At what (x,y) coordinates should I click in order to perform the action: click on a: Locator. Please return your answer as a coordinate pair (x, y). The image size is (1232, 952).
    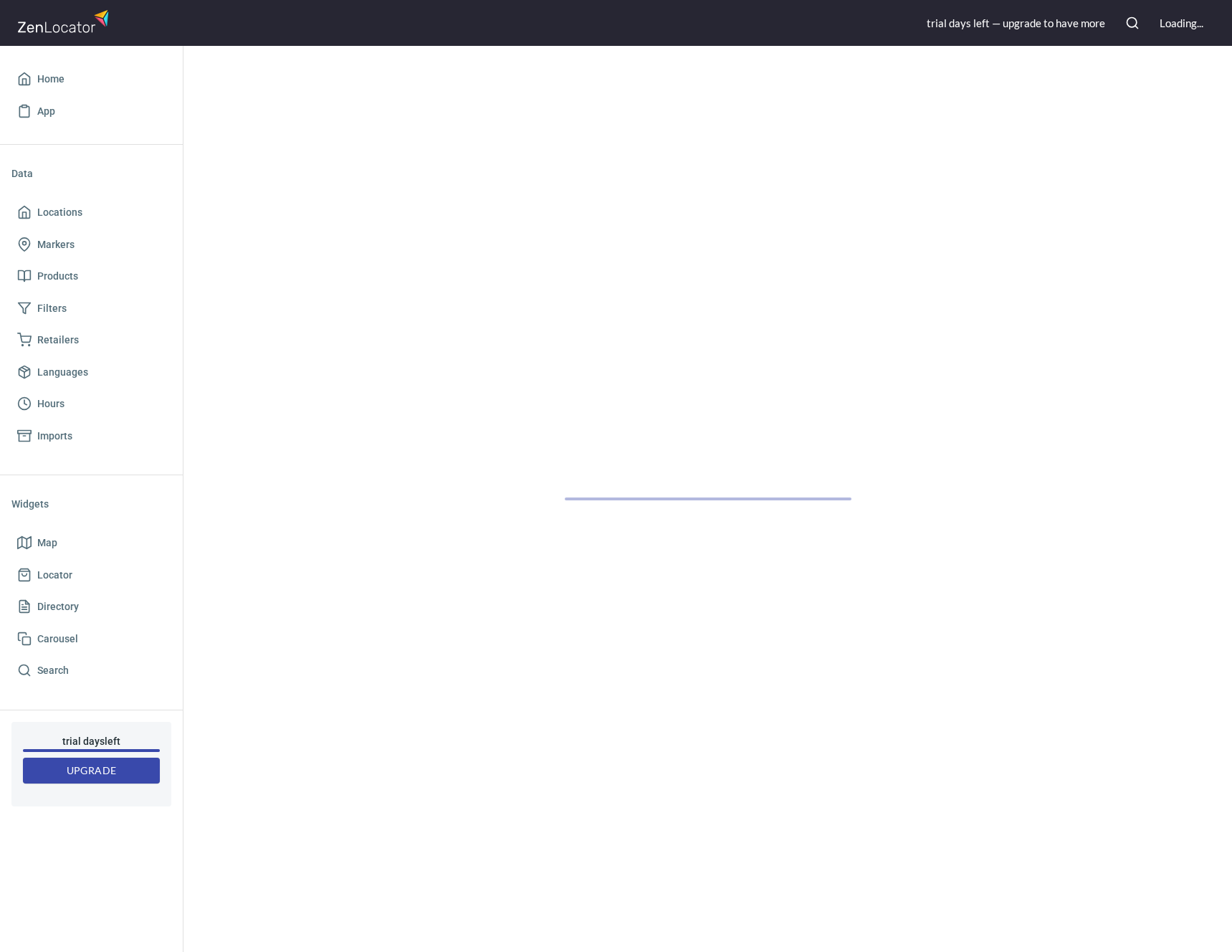
    Looking at the image, I should click on (91, 575).